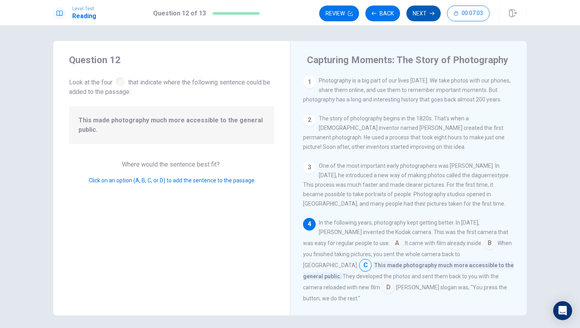  What do you see at coordinates (309, 82) in the screenshot?
I see `div: 1` at bounding box center [309, 82].